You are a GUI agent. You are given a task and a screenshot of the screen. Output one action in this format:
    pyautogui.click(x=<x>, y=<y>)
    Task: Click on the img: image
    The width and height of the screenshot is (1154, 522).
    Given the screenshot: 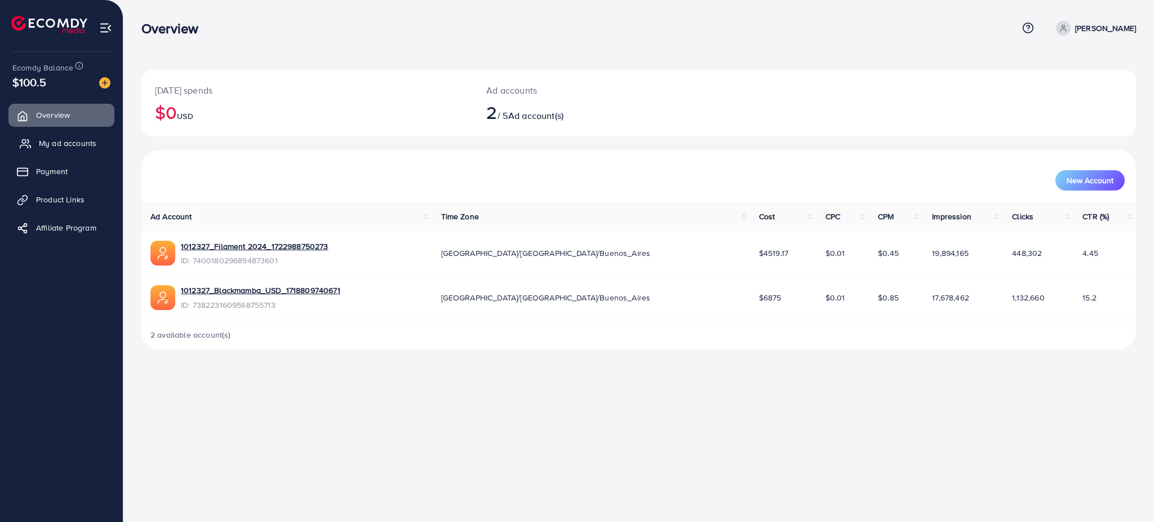 What is the action you would take?
    pyautogui.click(x=105, y=83)
    